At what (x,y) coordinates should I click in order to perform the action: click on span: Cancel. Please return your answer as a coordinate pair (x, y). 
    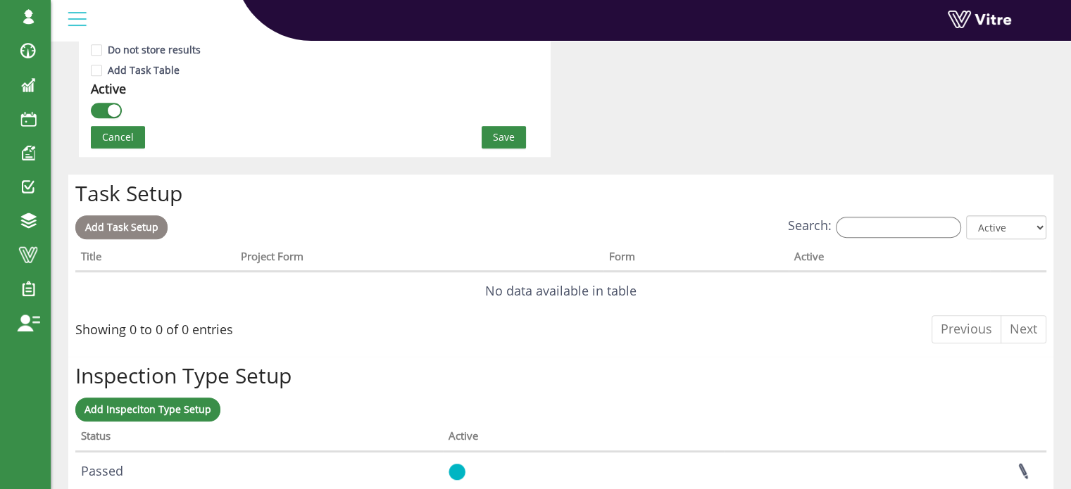
    Looking at the image, I should click on (118, 137).